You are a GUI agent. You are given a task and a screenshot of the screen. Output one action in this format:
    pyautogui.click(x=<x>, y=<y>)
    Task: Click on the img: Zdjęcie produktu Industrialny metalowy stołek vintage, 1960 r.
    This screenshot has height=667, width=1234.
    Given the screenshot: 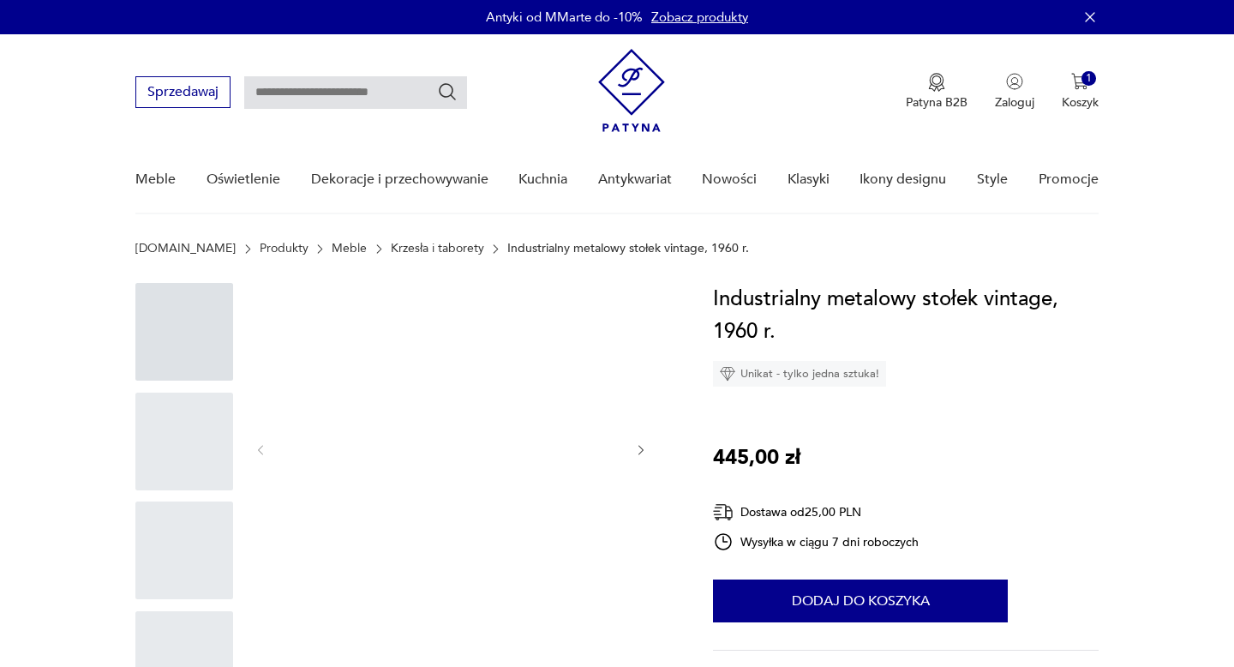 What is the action you would take?
    pyautogui.click(x=451, y=448)
    